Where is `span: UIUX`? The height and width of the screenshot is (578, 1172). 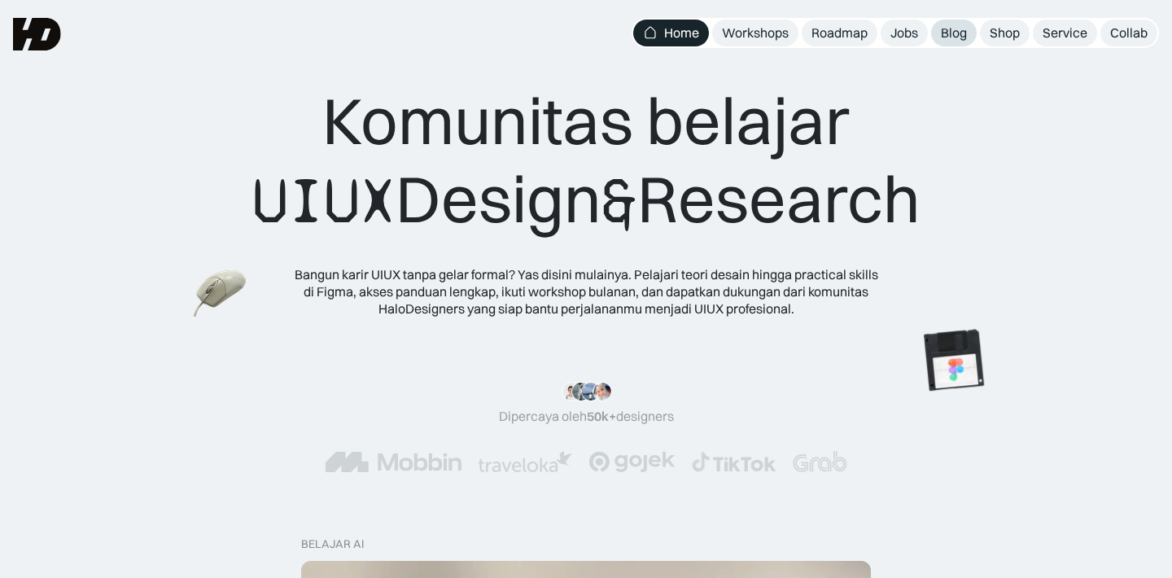 span: UIUX is located at coordinates (324, 201).